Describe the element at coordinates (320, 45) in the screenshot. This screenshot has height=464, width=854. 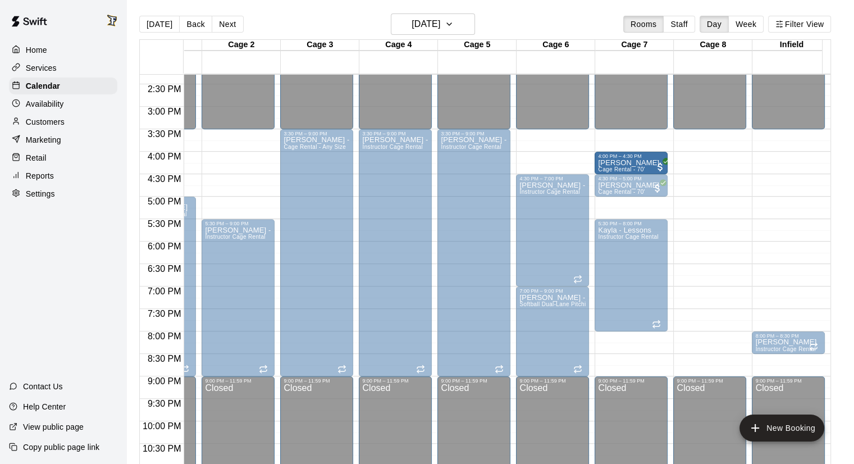
I see `div: Cage 3` at that location.